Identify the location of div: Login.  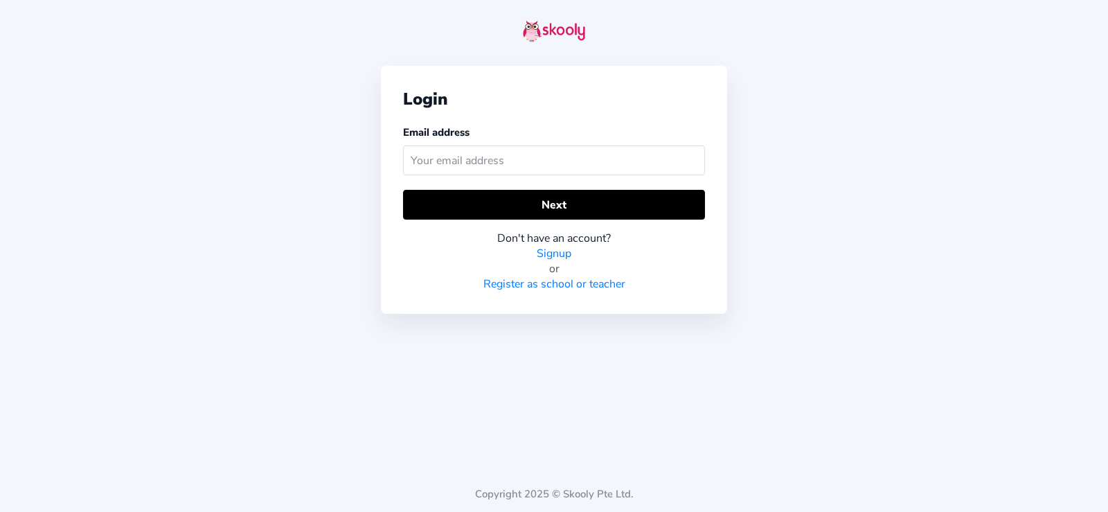
(554, 99).